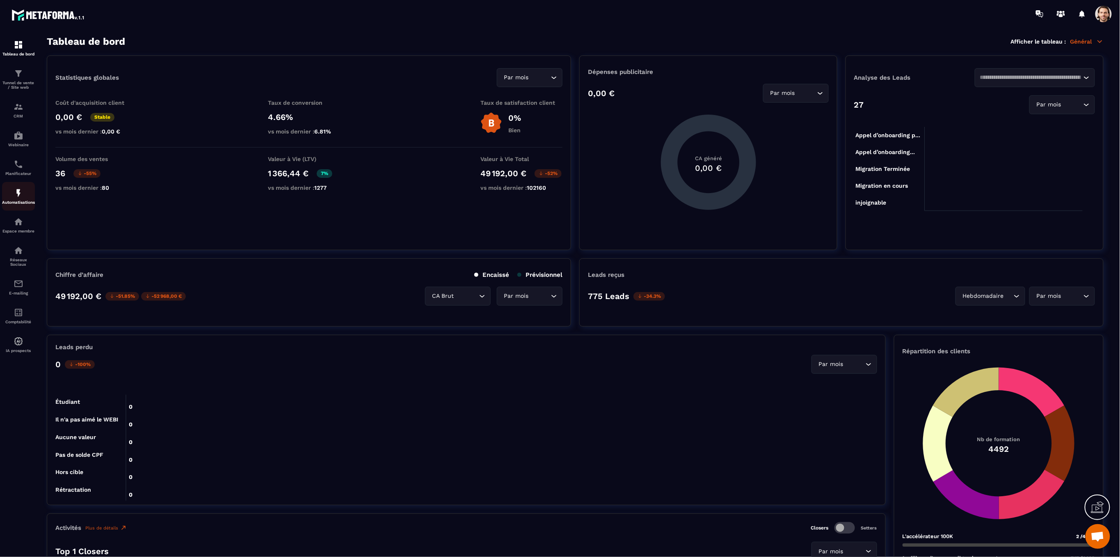 This screenshot has width=1120, height=557. Describe the element at coordinates (18, 321) in the screenshot. I see `p: Comptabilité` at that location.